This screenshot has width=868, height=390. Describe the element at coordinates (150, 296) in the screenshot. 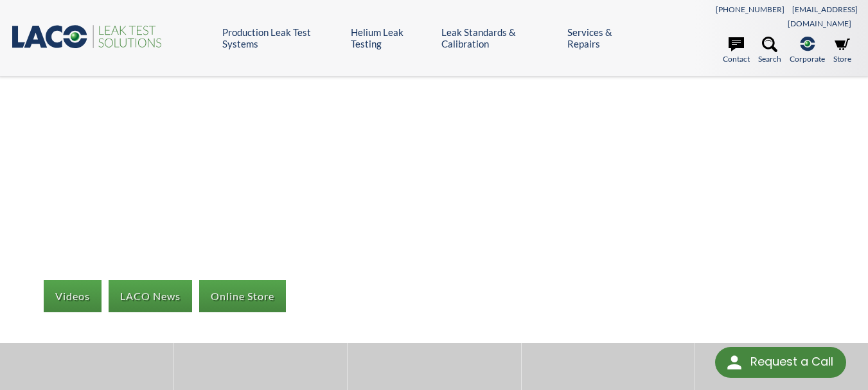

I see `a: LACO News` at that location.